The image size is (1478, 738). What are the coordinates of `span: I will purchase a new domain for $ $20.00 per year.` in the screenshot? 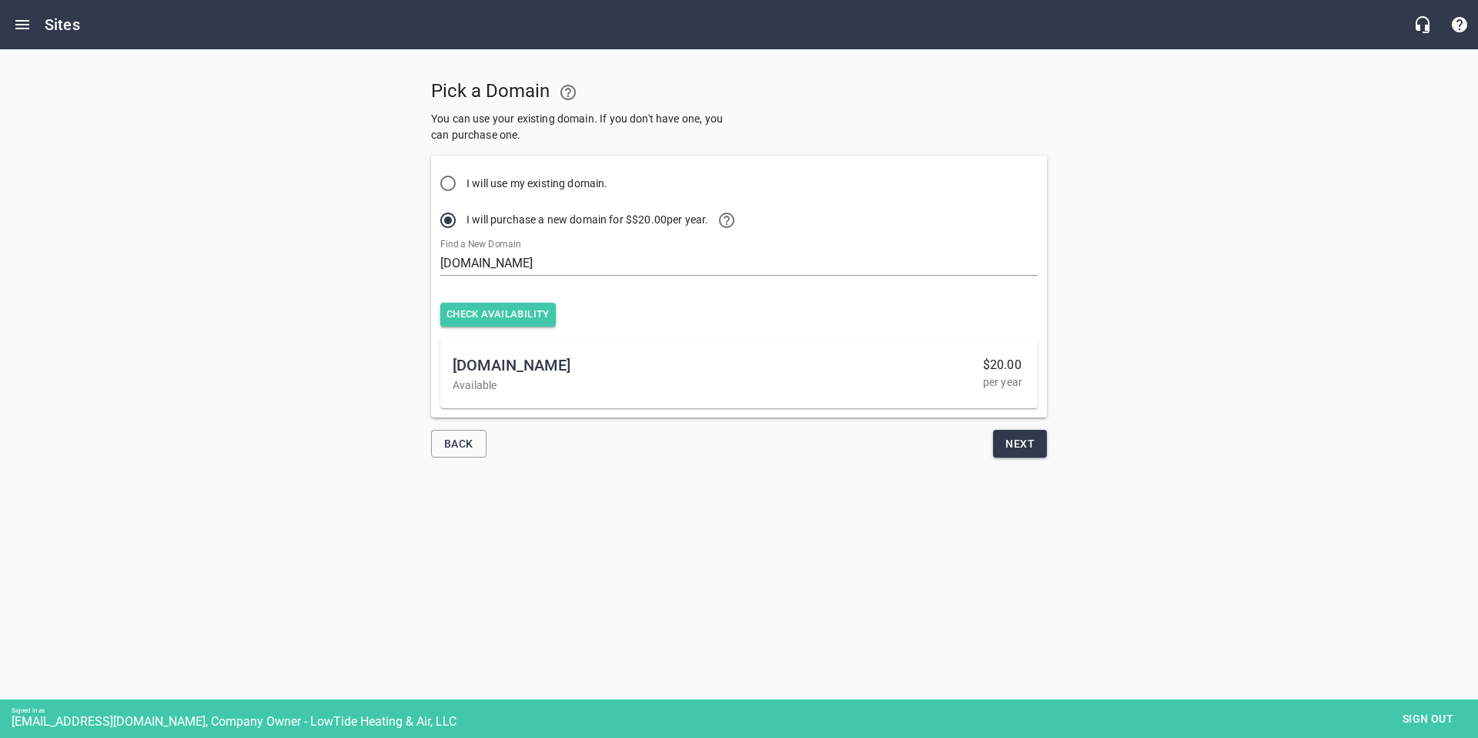 It's located at (606, 220).